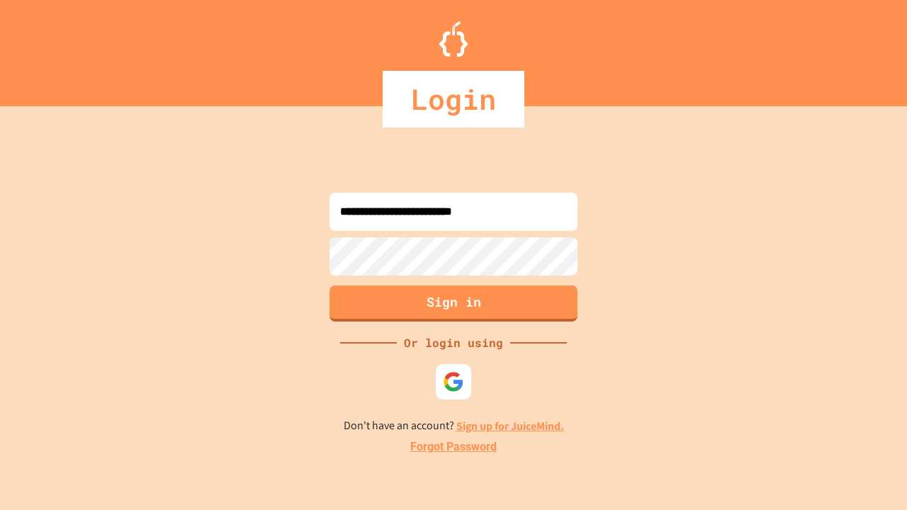 This screenshot has height=510, width=907. I want to click on div: Or login using, so click(453, 343).